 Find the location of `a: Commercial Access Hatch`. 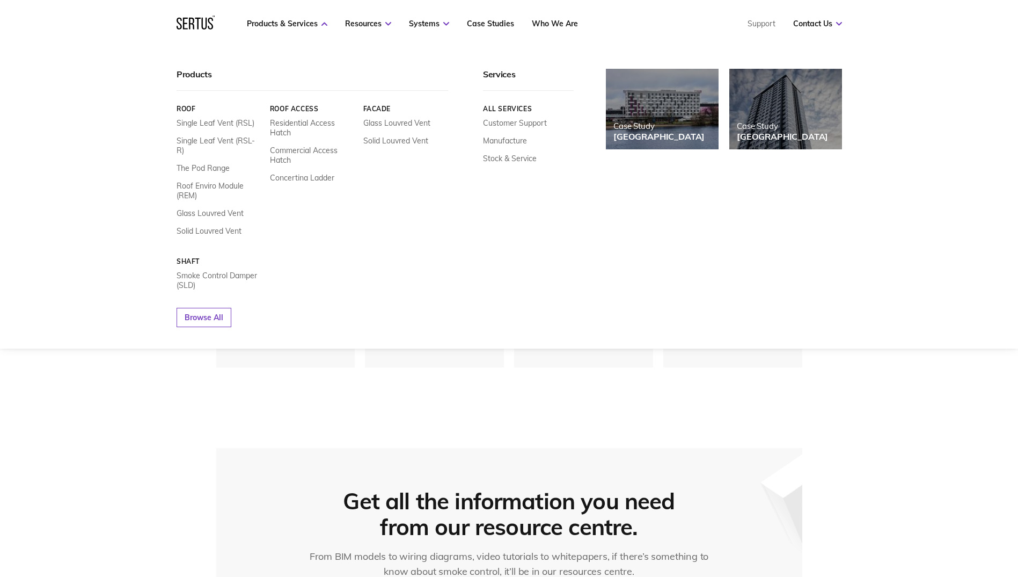

a: Commercial Access Hatch is located at coordinates (312, 155).